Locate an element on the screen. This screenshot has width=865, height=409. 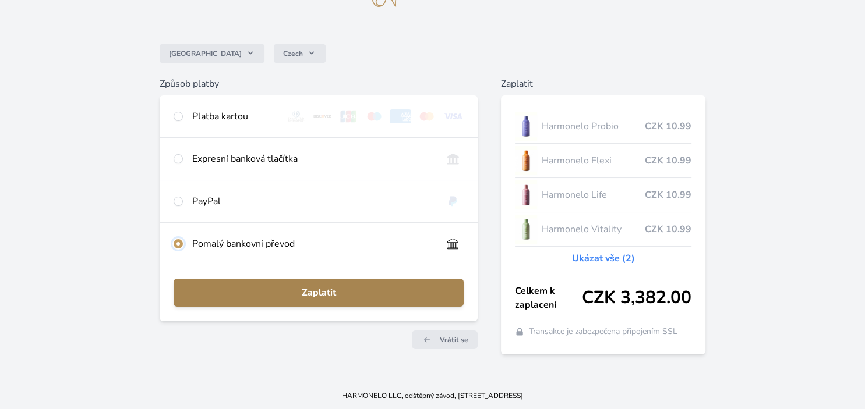
img: mc.svg is located at coordinates (426, 116).